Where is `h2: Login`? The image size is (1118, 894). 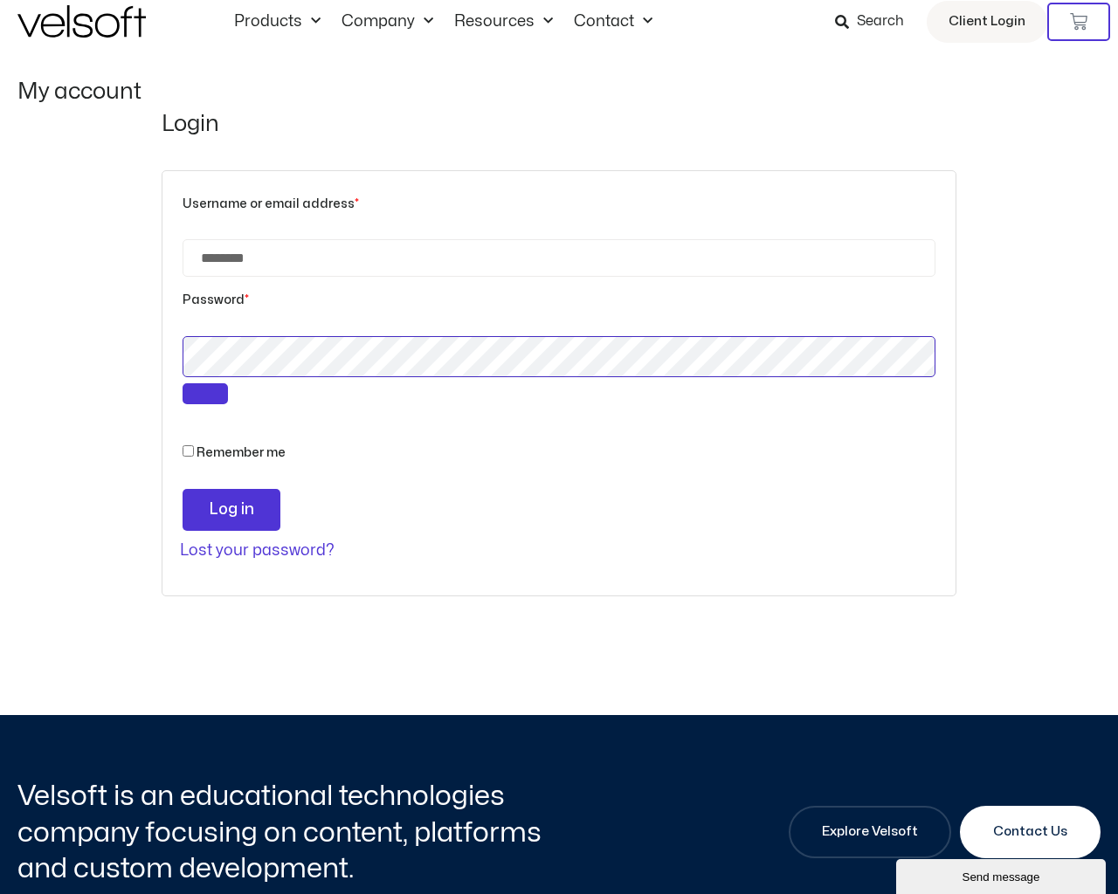
h2: Login is located at coordinates (559, 124).